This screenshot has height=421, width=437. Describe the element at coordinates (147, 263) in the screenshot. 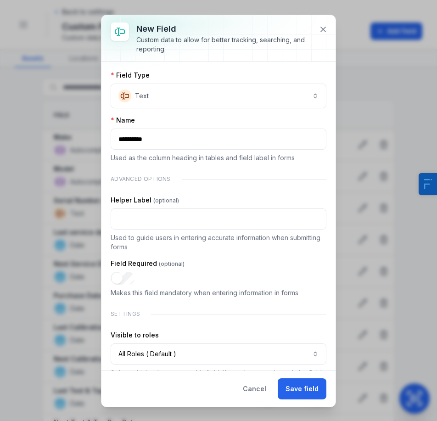

I see `label: Field Required` at that location.